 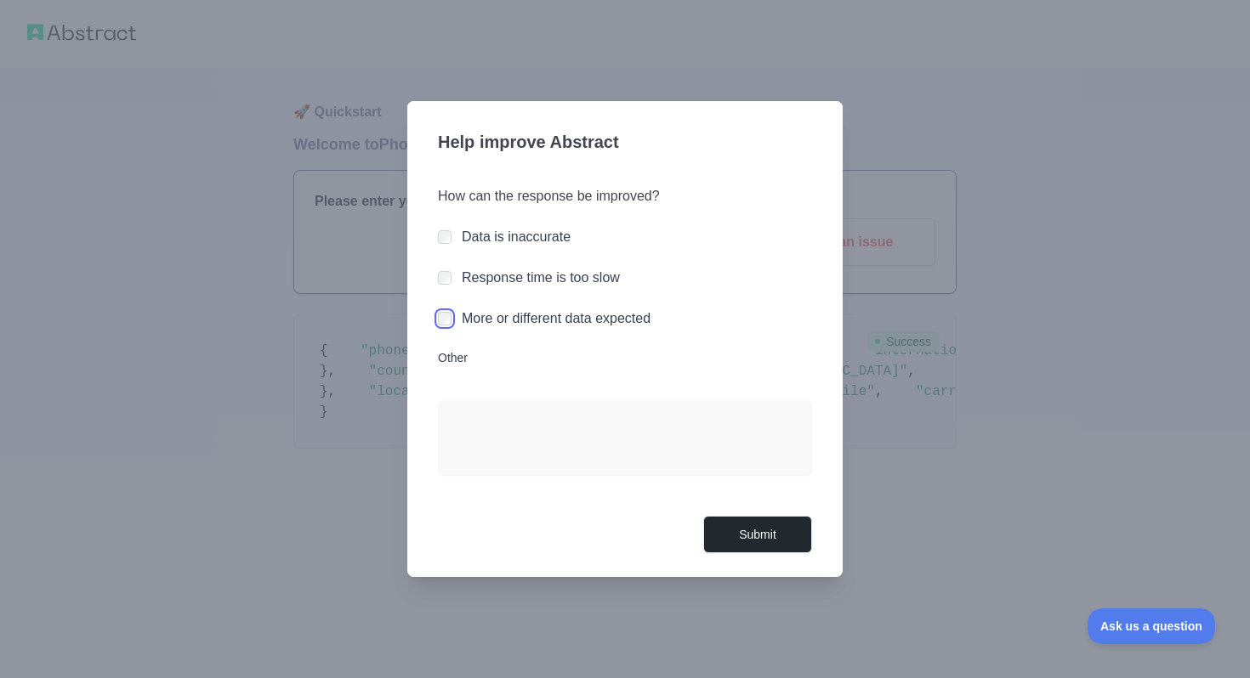 What do you see at coordinates (541, 277) in the screenshot?
I see `label: Response time is too slow` at bounding box center [541, 277].